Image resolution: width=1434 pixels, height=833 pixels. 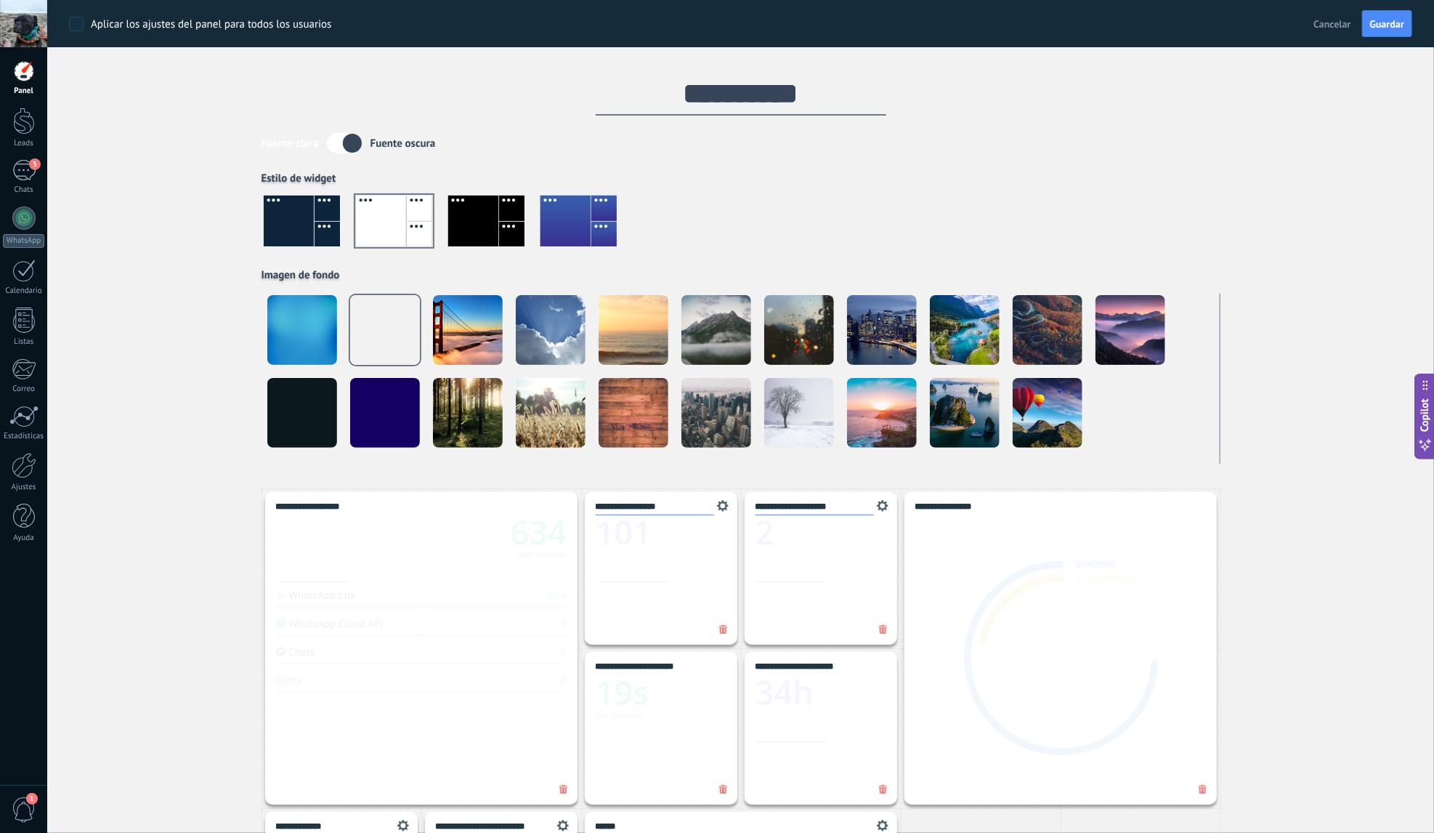 What do you see at coordinates (35, 164) in the screenshot?
I see `span: 3` at bounding box center [35, 164].